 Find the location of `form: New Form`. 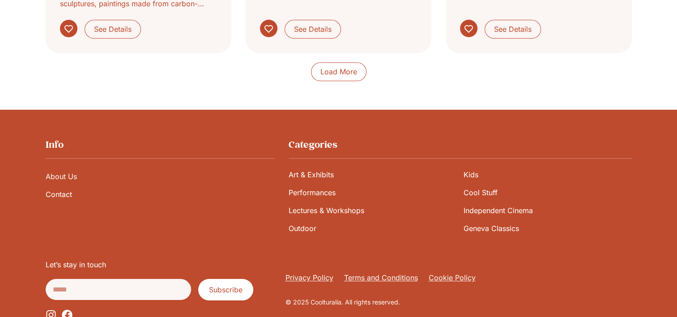

form: New Form is located at coordinates (149, 289).